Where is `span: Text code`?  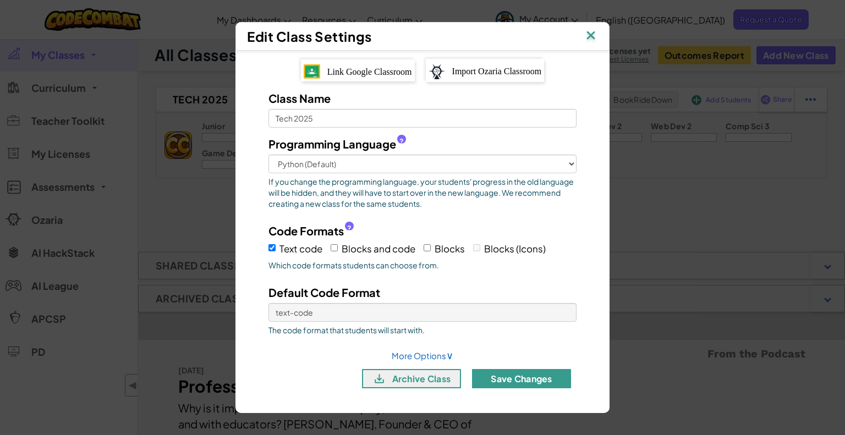
span: Text code is located at coordinates (301, 249).